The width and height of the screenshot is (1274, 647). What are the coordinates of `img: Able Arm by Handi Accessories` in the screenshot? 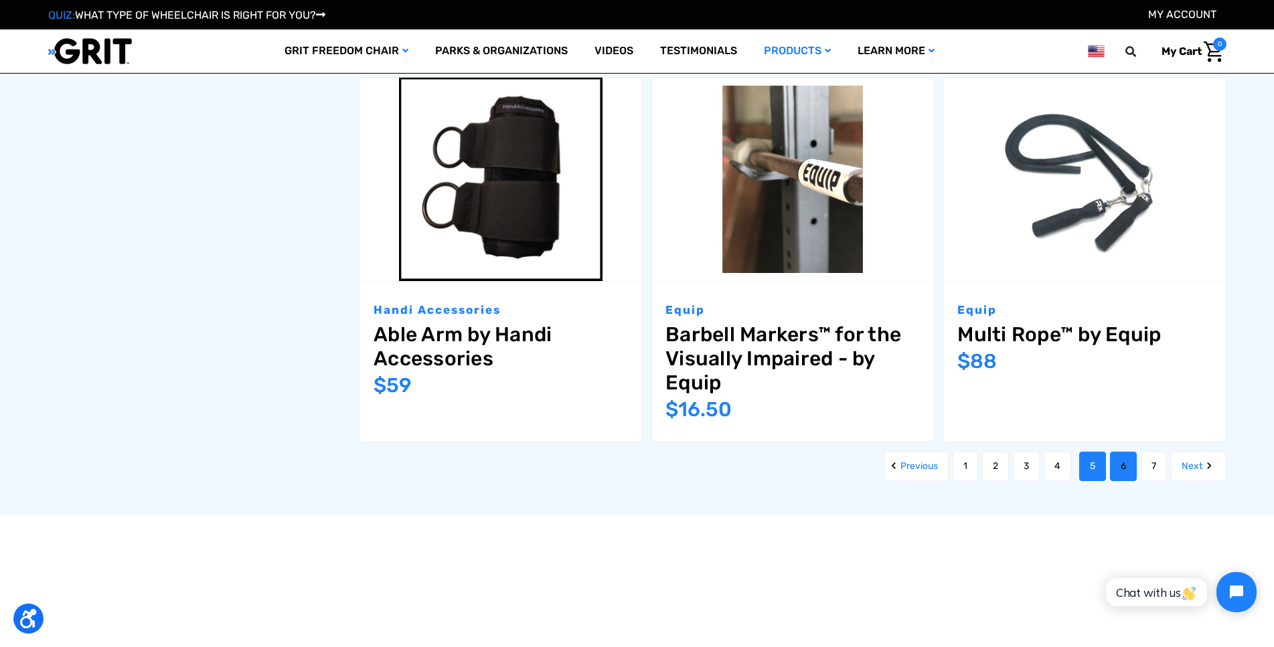 It's located at (501, 179).